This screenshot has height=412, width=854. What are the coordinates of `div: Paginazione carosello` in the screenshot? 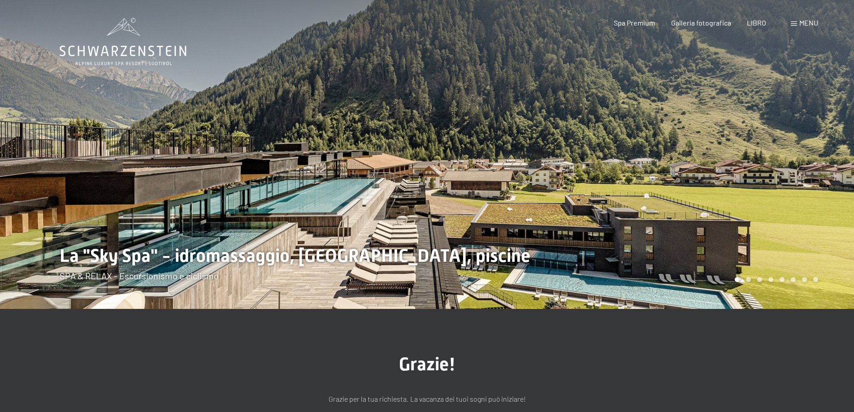 It's located at (774, 279).